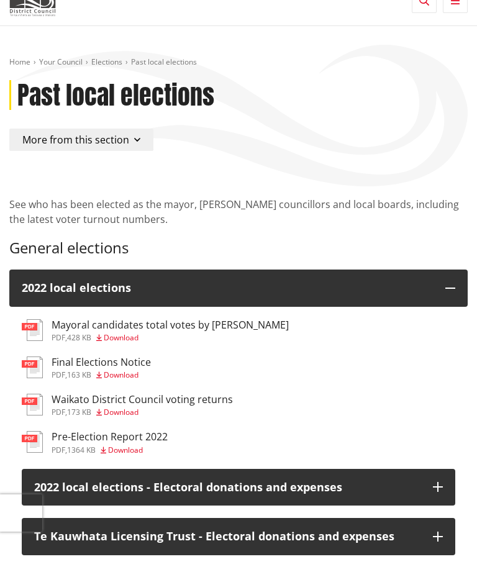 This screenshot has width=477, height=572. Describe the element at coordinates (238, 537) in the screenshot. I see `button: Te Kauwhata Licensing Trust - Electoral donations and expenses` at that location.